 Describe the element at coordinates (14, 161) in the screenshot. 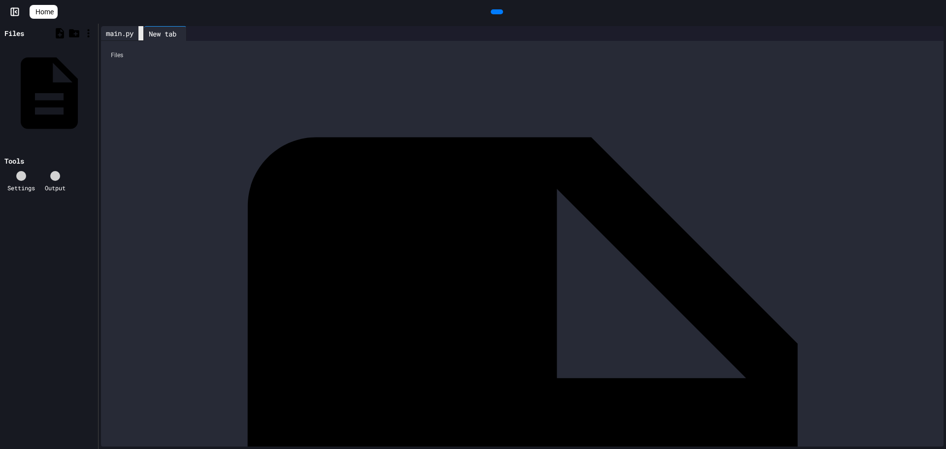

I see `div: Tools` at that location.